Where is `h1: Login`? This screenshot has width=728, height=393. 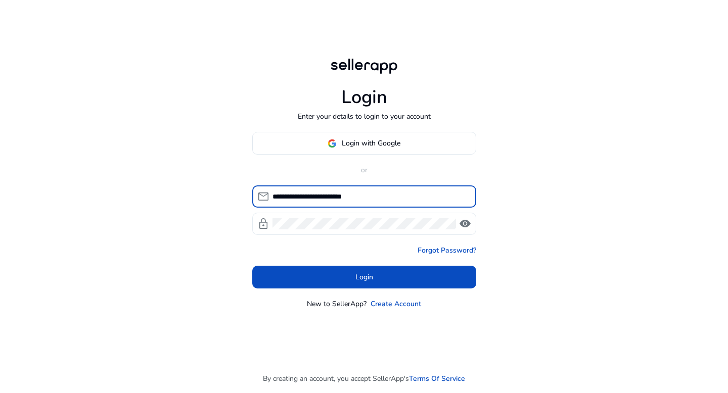
h1: Login is located at coordinates (364, 97).